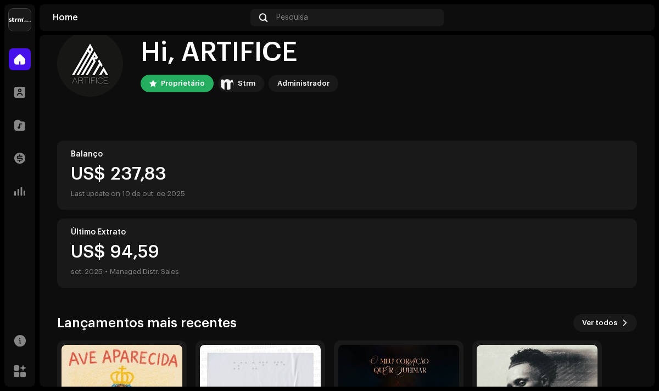 This screenshot has height=391, width=659. Describe the element at coordinates (347, 194) in the screenshot. I see `div: Last update on 10 de out. de 2025` at that location.